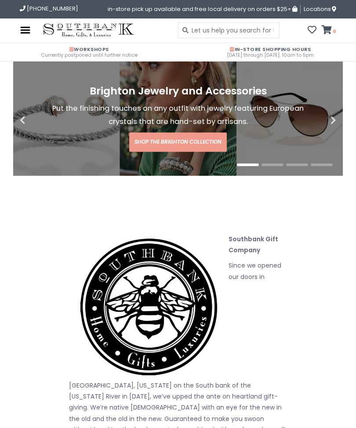 This screenshot has width=356, height=428. I want to click on strong: Southbank Gift Company, so click(253, 245).